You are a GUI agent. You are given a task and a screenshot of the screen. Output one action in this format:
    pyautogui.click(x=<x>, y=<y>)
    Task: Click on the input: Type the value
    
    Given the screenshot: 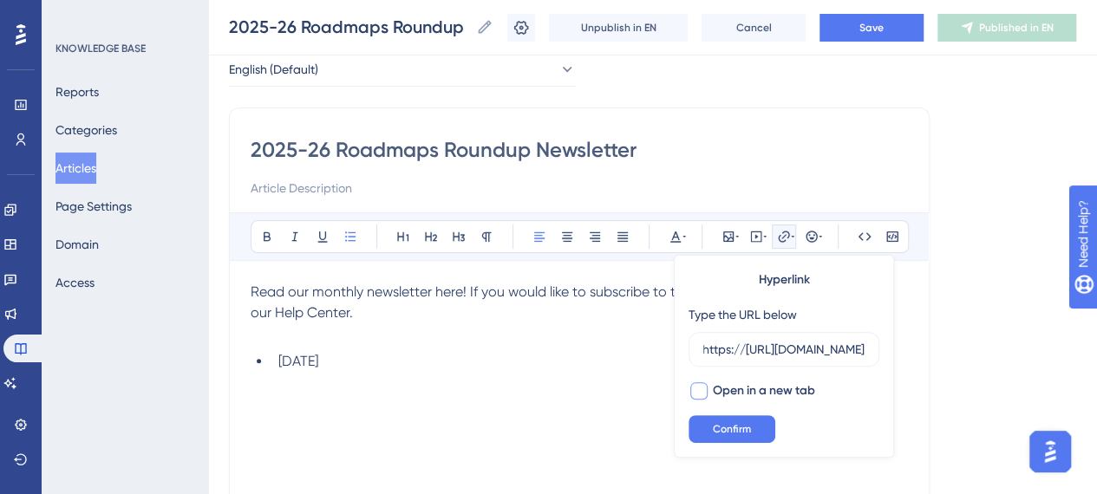 What is the action you would take?
    pyautogui.click(x=784, y=349)
    